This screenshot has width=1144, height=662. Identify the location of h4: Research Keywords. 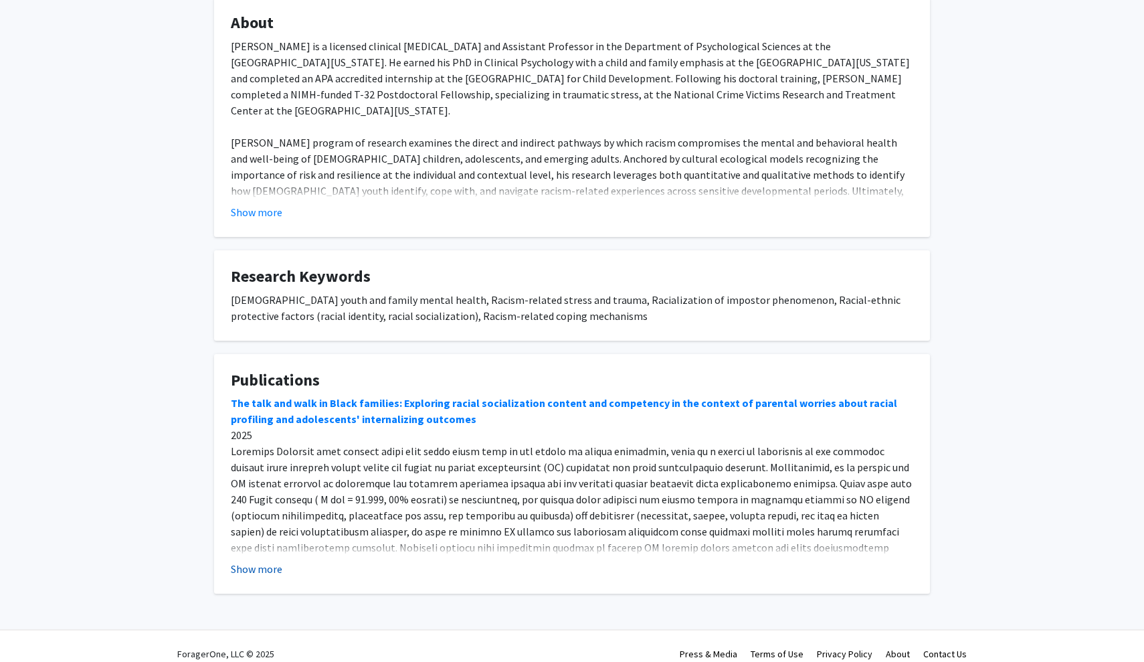
(572, 276).